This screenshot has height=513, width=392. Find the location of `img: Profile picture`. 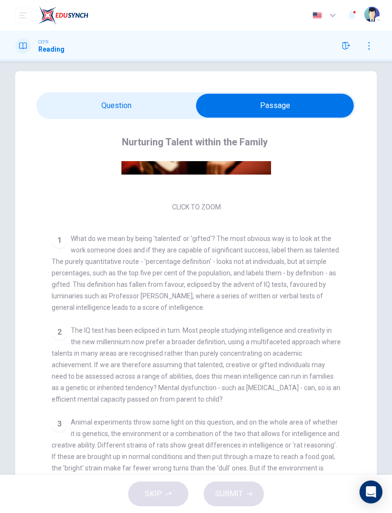

img: Profile picture is located at coordinates (372, 14).